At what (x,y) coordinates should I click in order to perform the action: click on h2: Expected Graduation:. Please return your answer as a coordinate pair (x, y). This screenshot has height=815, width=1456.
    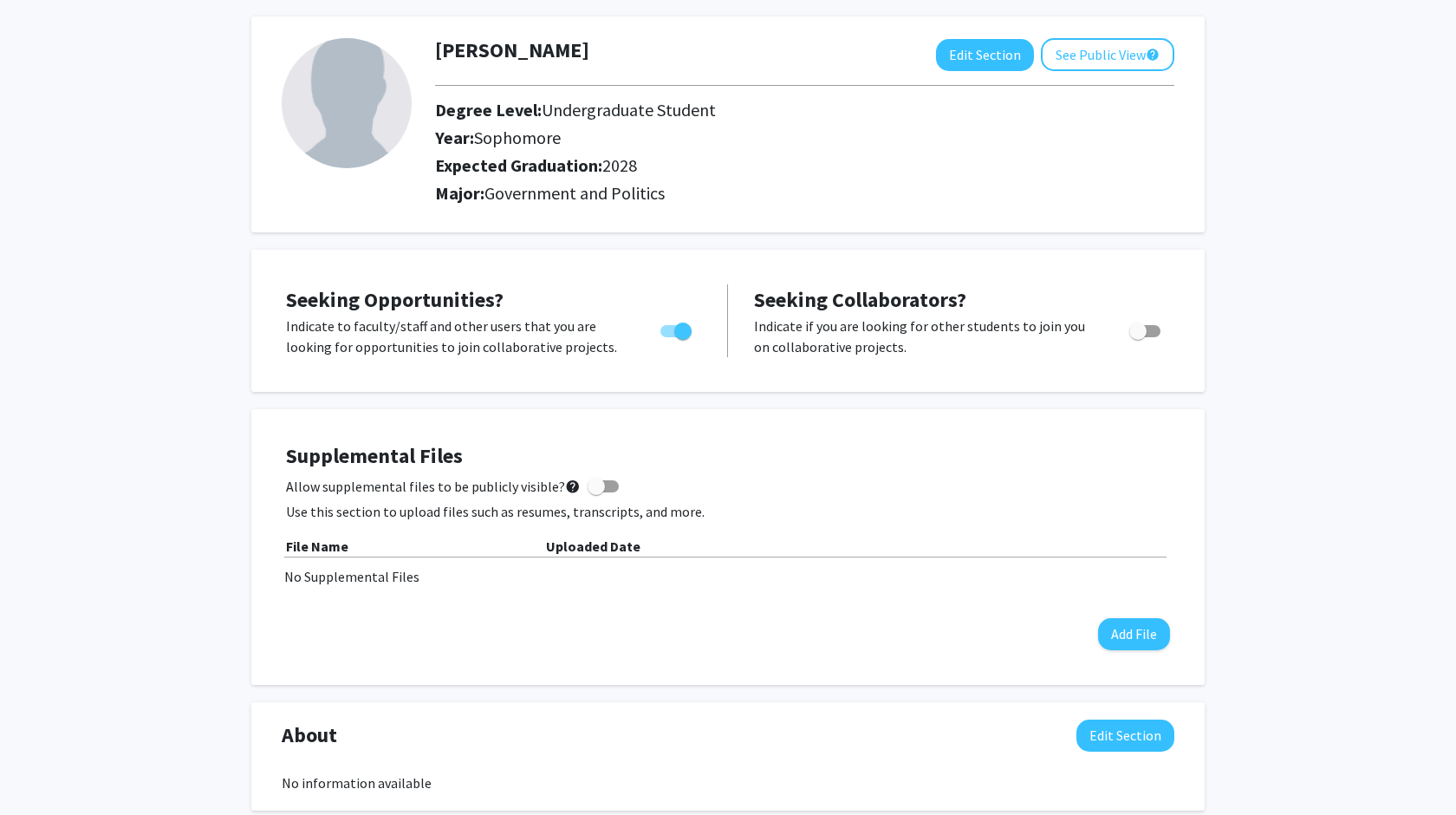
    Looking at the image, I should click on (765, 165).